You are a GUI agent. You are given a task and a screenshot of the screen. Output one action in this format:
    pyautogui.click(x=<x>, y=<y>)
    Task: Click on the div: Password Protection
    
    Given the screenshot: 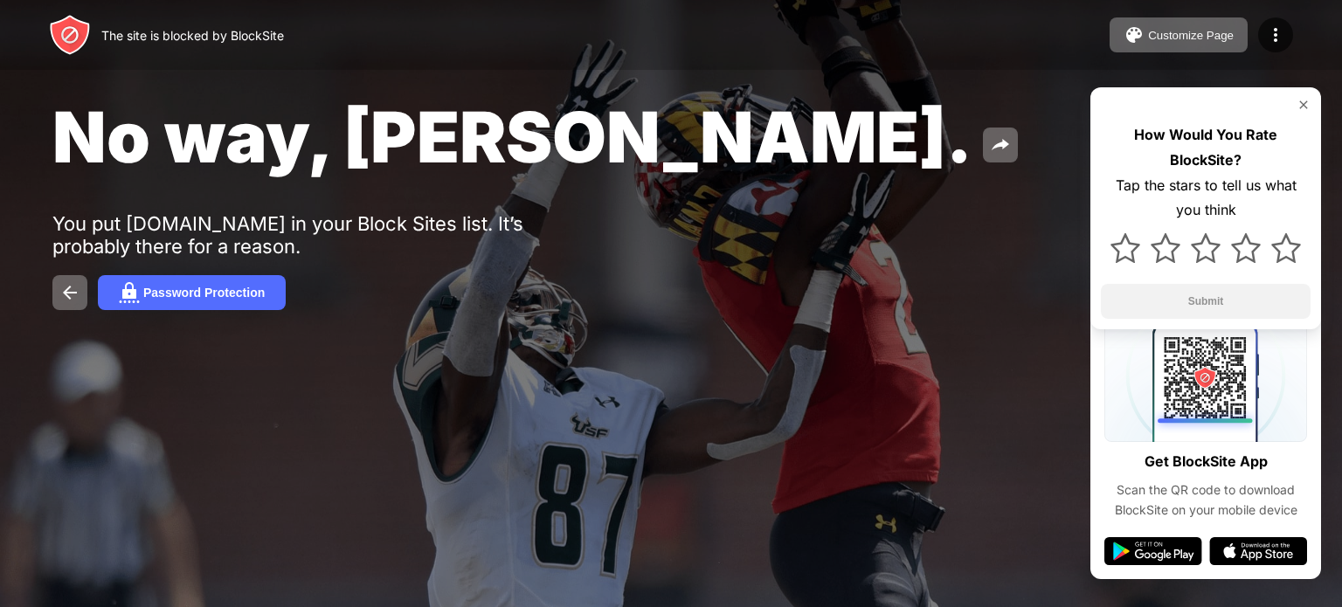 What is the action you would take?
    pyautogui.click(x=204, y=293)
    